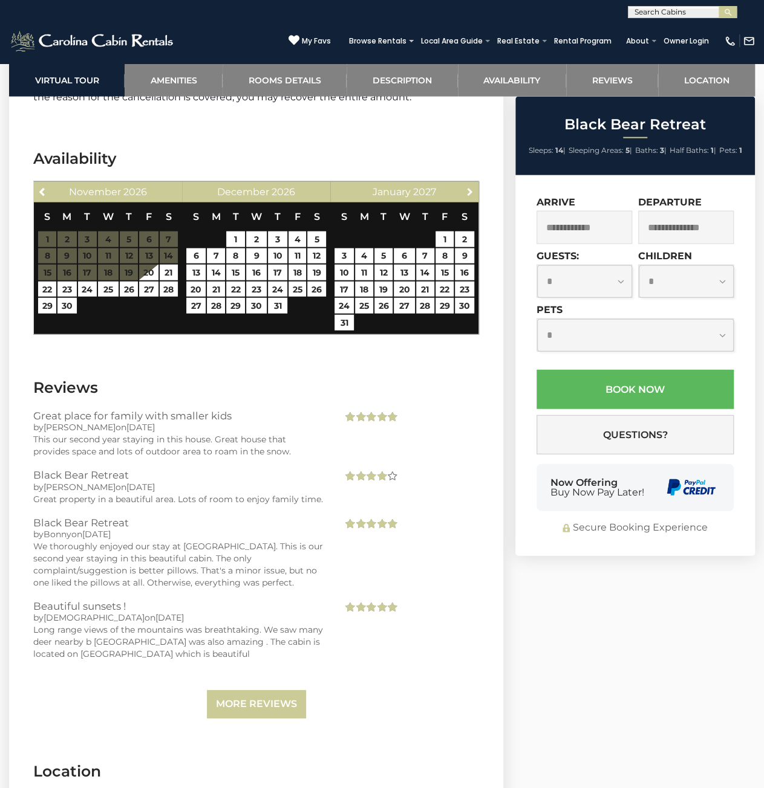  I want to click on h3: Location, so click(256, 771).